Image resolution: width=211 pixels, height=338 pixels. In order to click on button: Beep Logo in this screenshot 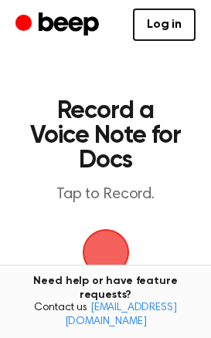, I will do `click(106, 253)`.